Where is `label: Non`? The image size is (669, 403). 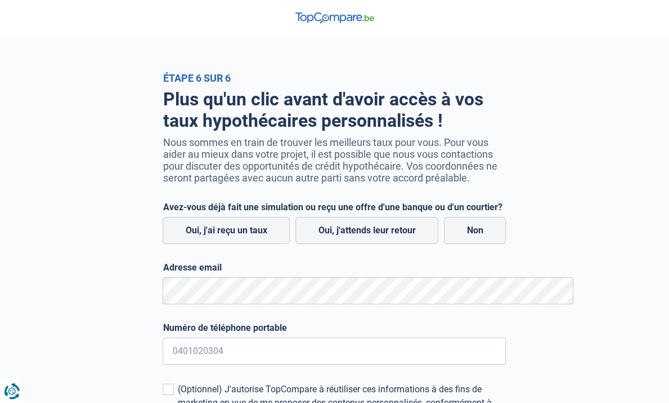 label: Non is located at coordinates (475, 230).